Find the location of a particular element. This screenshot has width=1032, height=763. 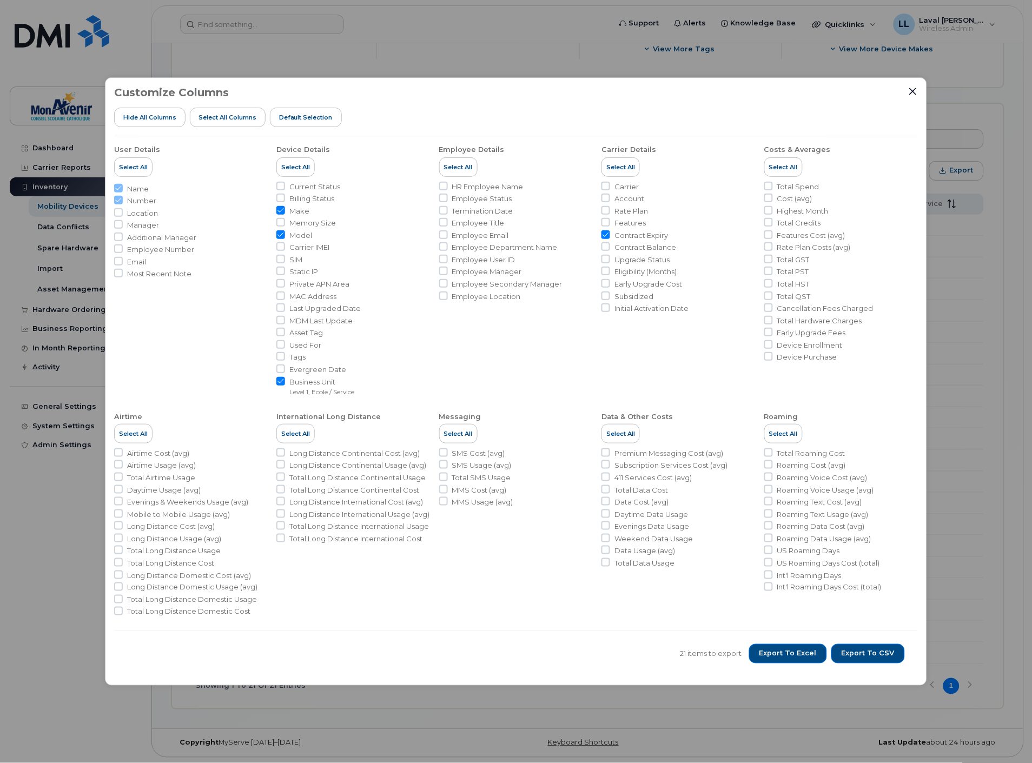

div: Airtime is located at coordinates (128, 417).